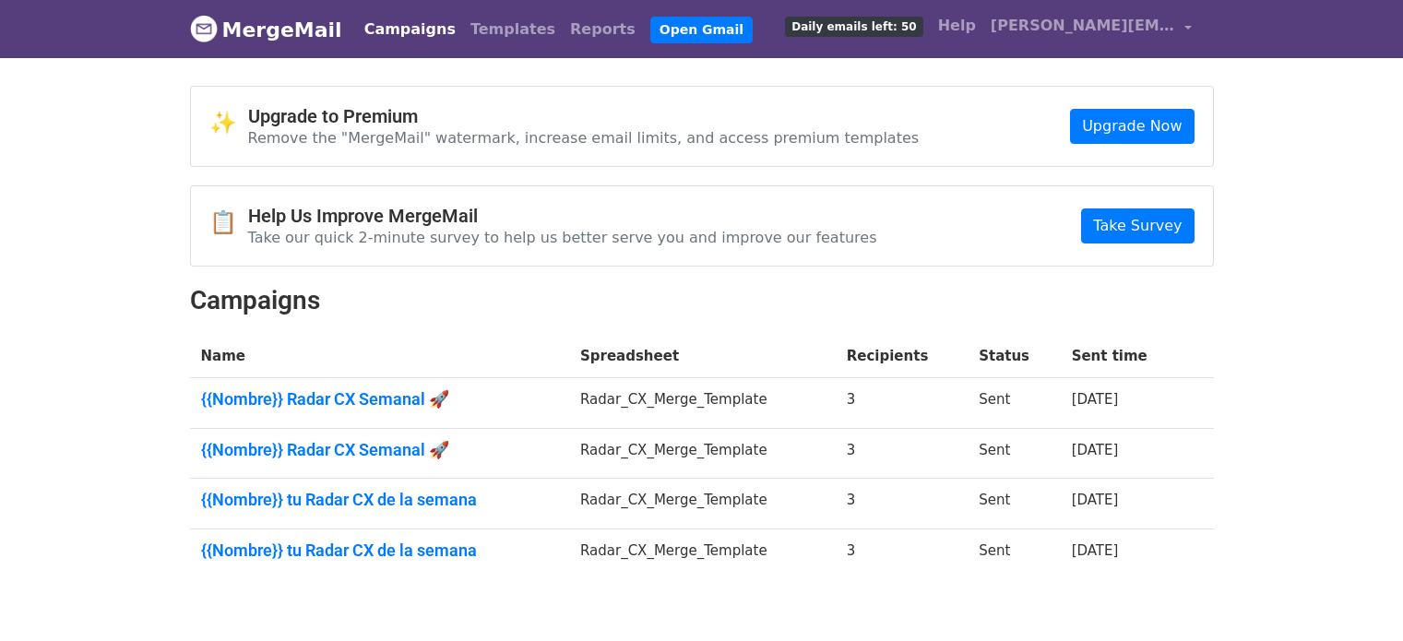 The width and height of the screenshot is (1403, 641). Describe the element at coordinates (379, 356) in the screenshot. I see `th: Name` at that location.